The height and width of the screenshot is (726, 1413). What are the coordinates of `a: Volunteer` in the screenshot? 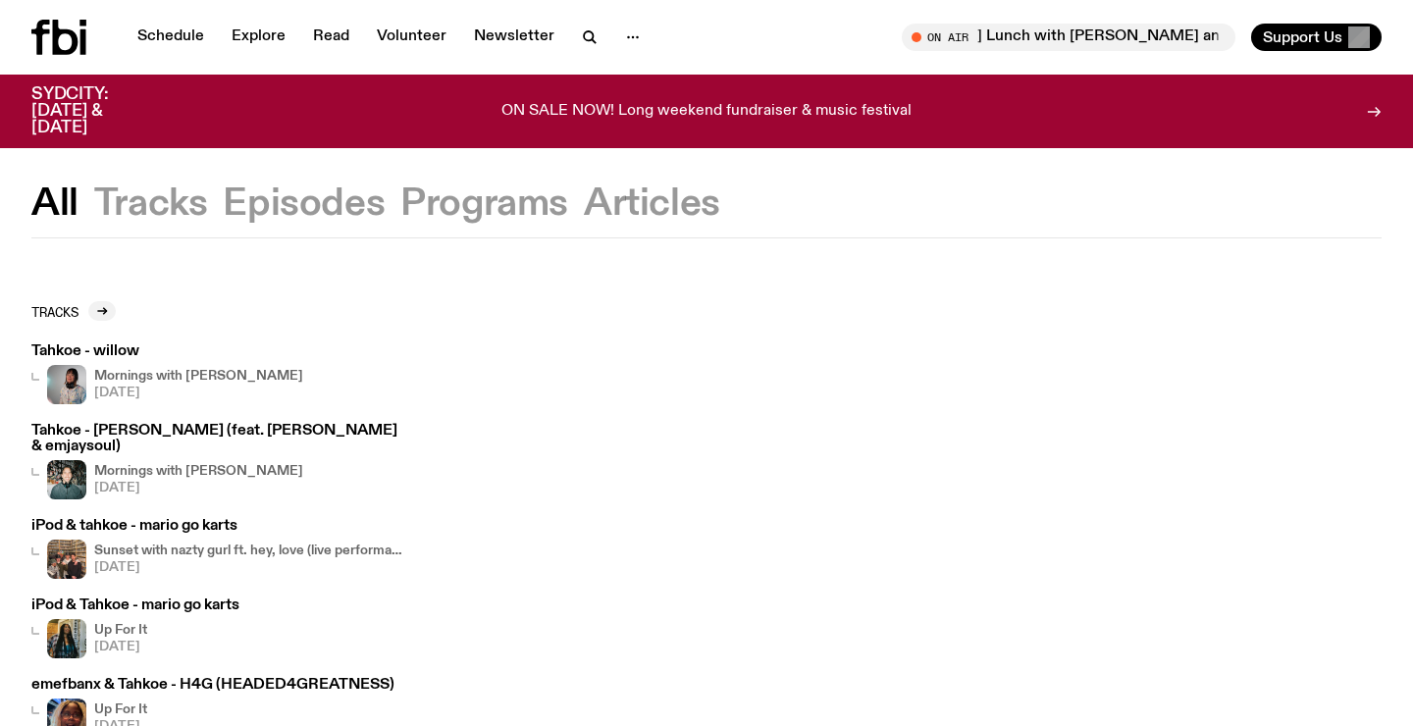 It's located at (411, 37).